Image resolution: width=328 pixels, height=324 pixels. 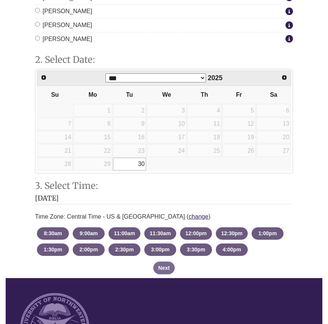 What do you see at coordinates (204, 94) in the screenshot?
I see `span: Thursday` at bounding box center [204, 94].